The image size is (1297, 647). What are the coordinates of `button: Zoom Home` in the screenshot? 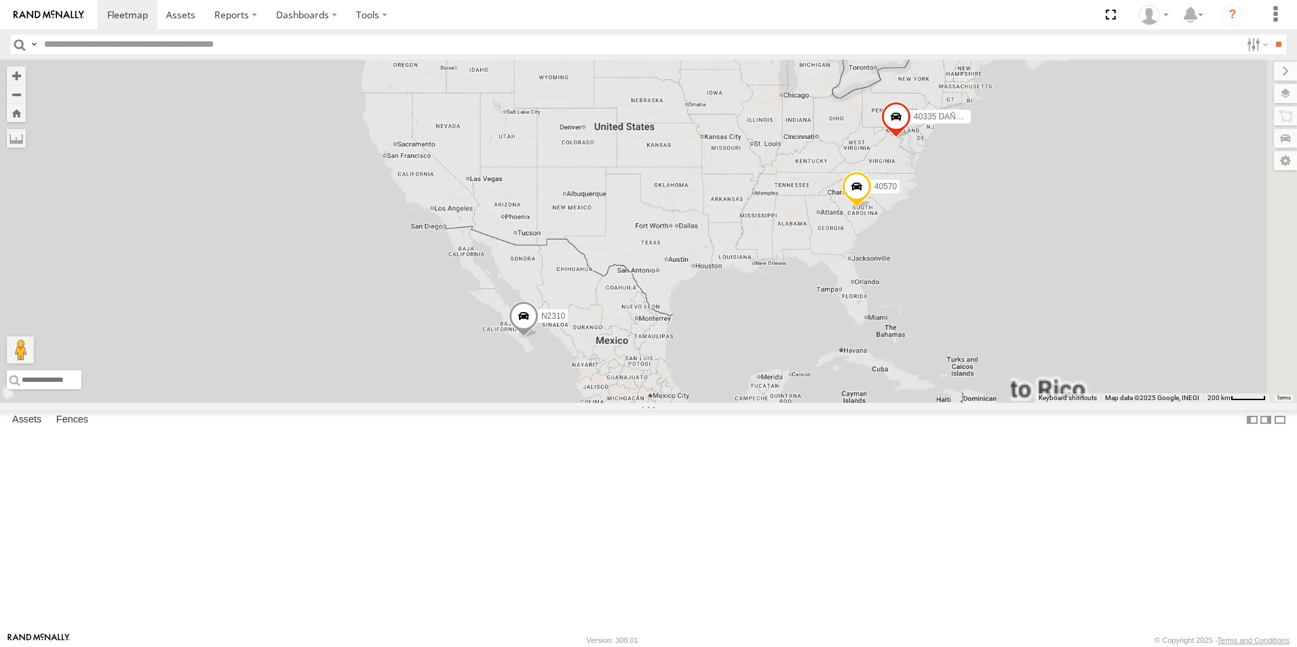 It's located at (16, 113).